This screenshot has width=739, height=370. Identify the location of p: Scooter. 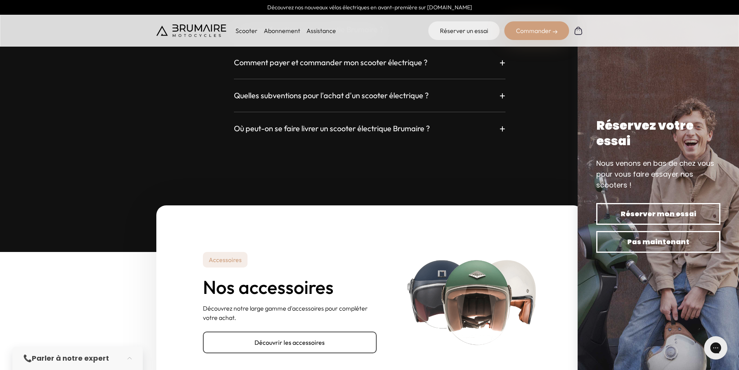
(246, 31).